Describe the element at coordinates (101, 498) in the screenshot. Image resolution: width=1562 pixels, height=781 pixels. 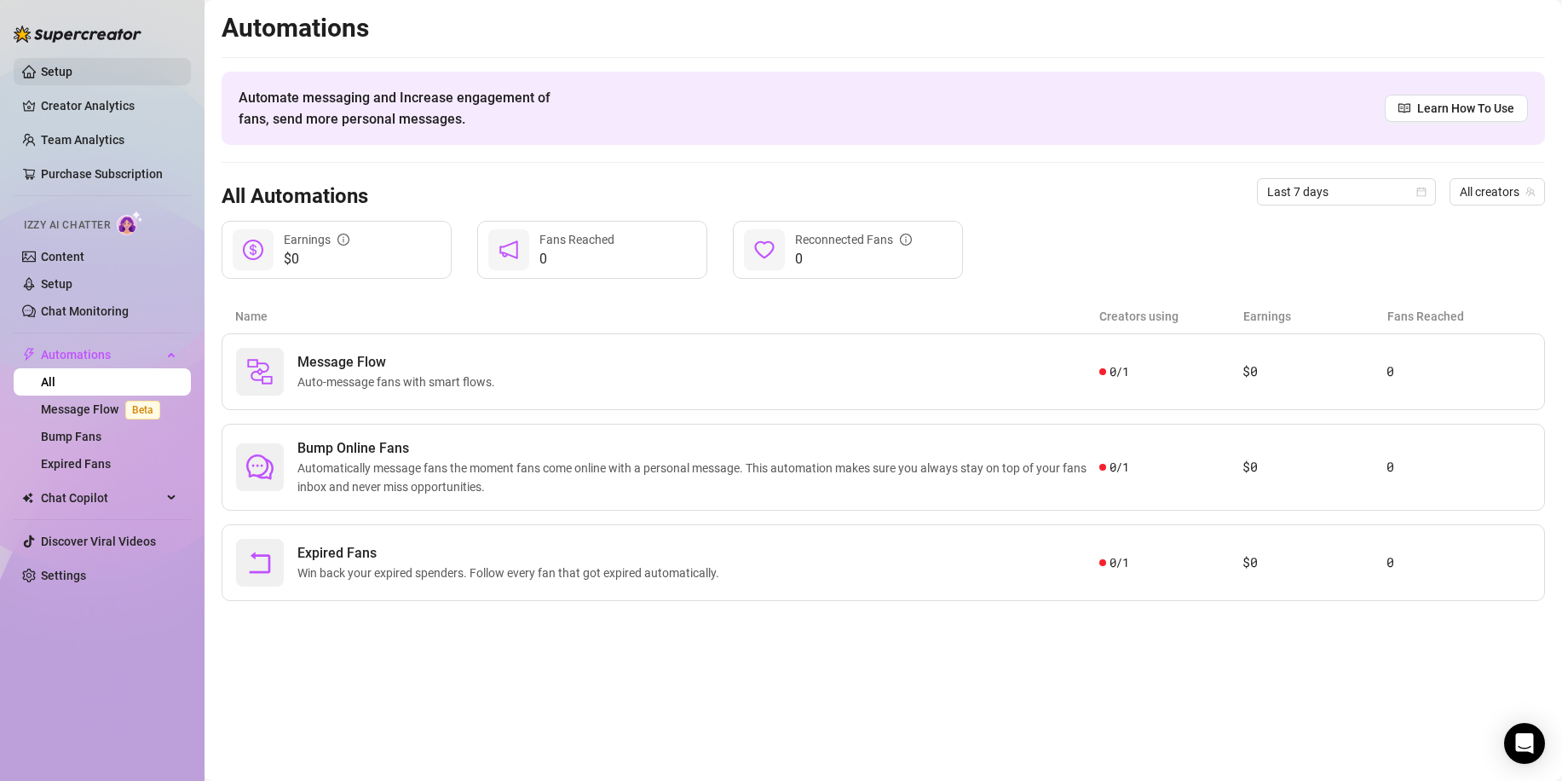
I see `span: Chat Copilot` at that location.